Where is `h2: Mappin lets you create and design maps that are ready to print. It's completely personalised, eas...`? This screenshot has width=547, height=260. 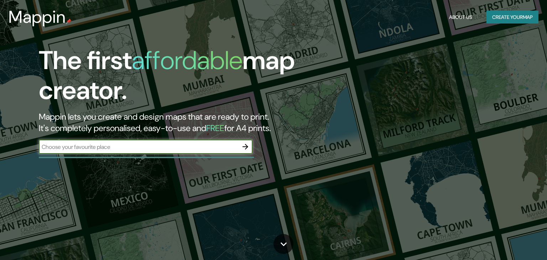
h2: Mappin lets you create and design maps that are ready to print. It's completely personalised, eas... is located at coordinates (176, 123).